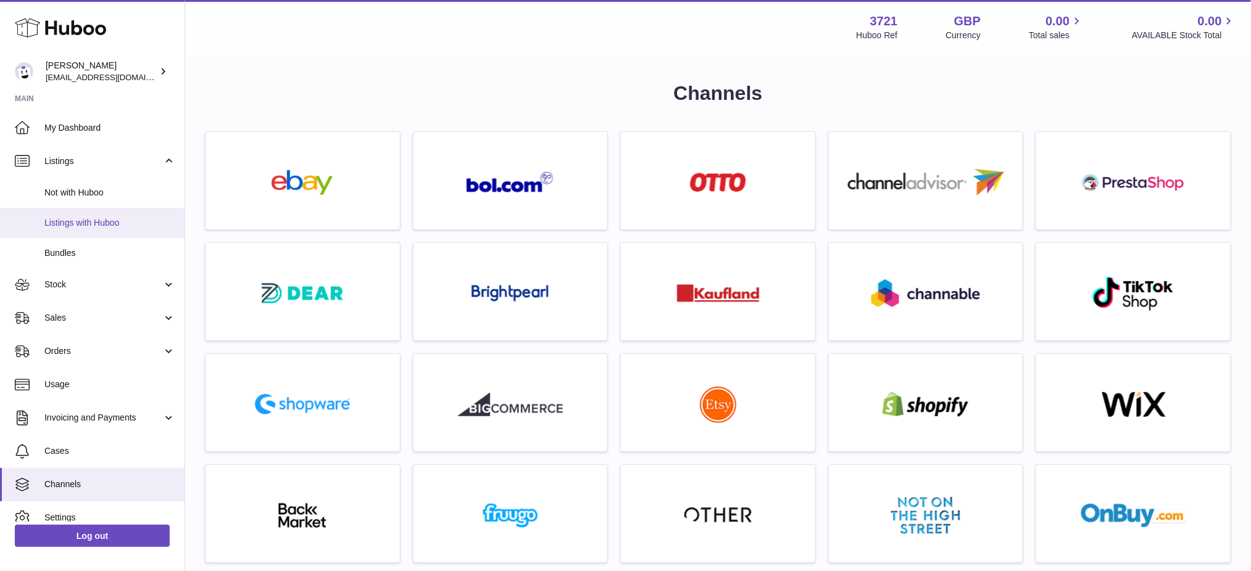  What do you see at coordinates (1184, 35) in the screenshot?
I see `span: AVAILABLE Stock Total` at bounding box center [1184, 35].